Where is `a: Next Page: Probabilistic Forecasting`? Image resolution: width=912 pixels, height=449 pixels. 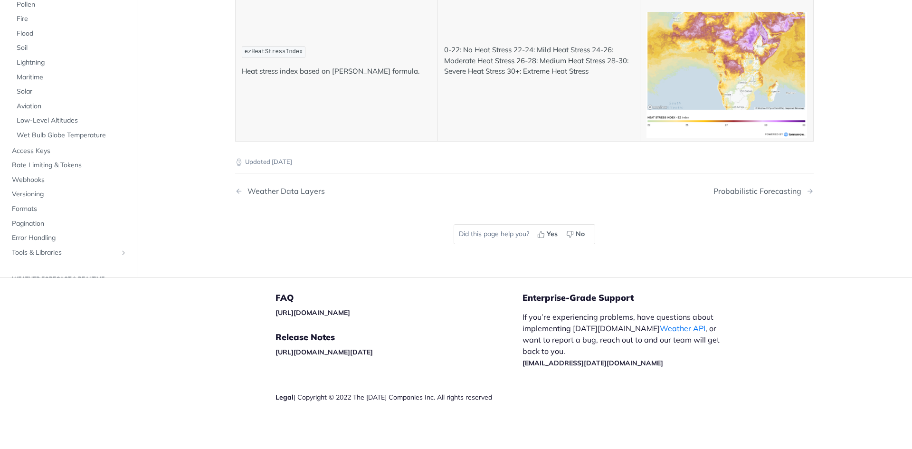
a: Next Page: Probabilistic Forecasting is located at coordinates (764, 191).